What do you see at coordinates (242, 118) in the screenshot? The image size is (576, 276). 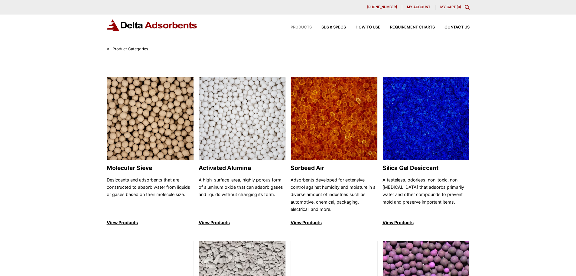 I see `img: Activated Alumina` at bounding box center [242, 118].